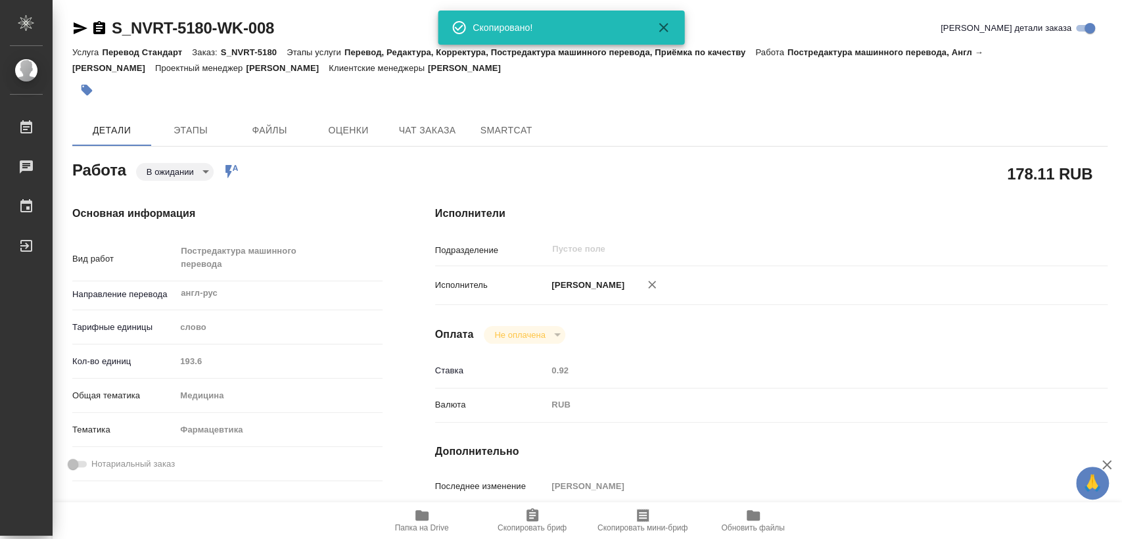 This screenshot has width=1122, height=539. What do you see at coordinates (753, 520) in the screenshot?
I see `button: Обновить файлы` at bounding box center [753, 520].